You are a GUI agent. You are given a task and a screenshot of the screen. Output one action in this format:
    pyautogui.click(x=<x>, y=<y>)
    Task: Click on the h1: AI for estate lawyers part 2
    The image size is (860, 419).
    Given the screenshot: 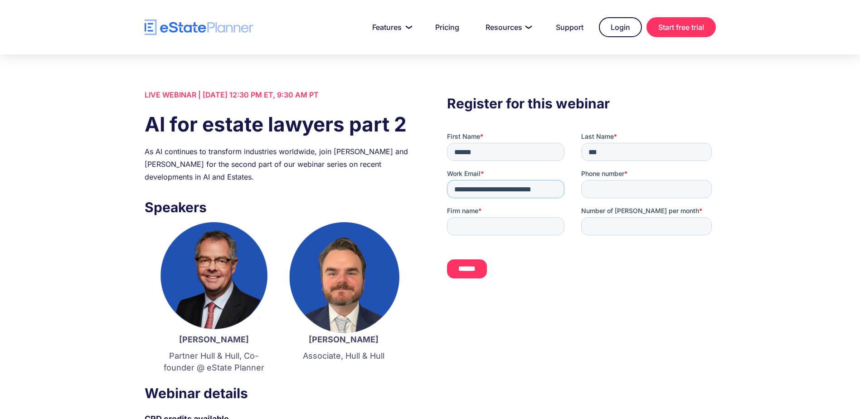 What is the action you would take?
    pyautogui.click(x=279, y=124)
    